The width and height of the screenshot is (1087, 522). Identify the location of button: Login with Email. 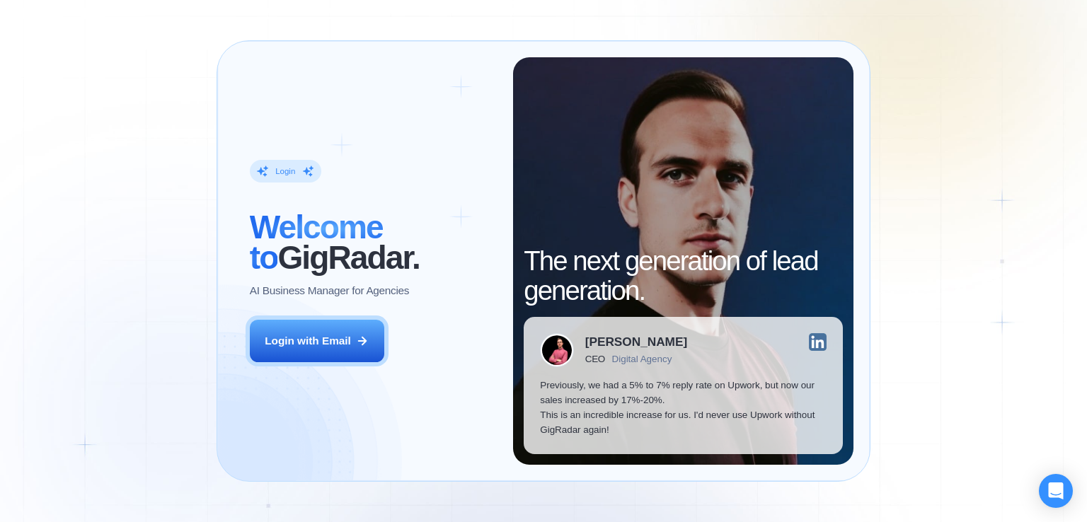
(317, 341).